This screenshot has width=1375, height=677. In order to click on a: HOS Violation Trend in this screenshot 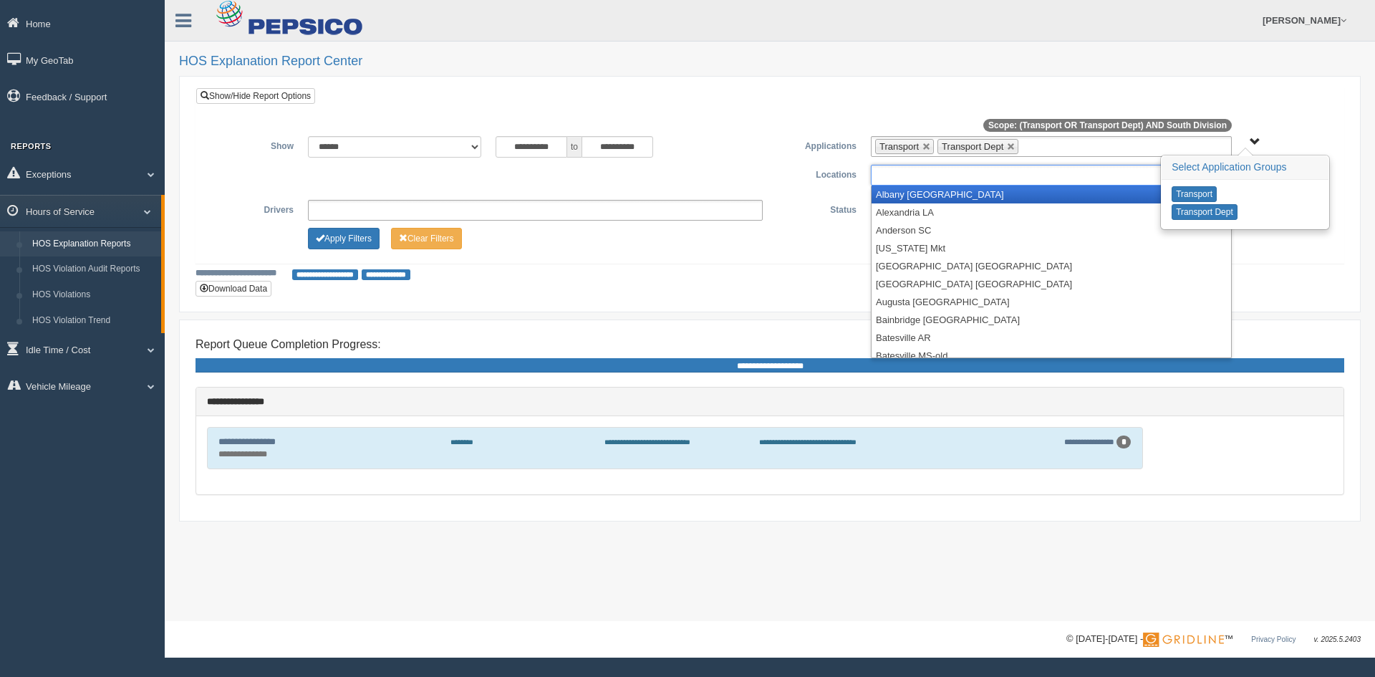, I will do `click(93, 321)`.